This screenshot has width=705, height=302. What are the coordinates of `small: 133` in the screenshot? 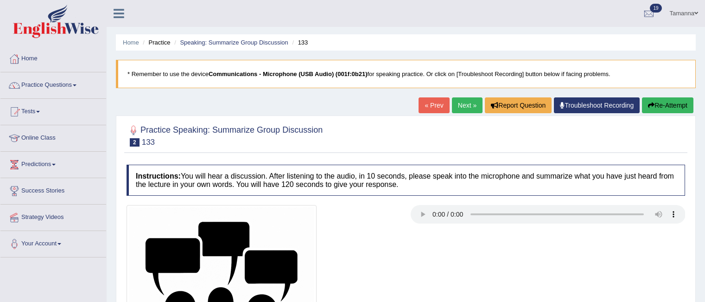 It's located at (148, 142).